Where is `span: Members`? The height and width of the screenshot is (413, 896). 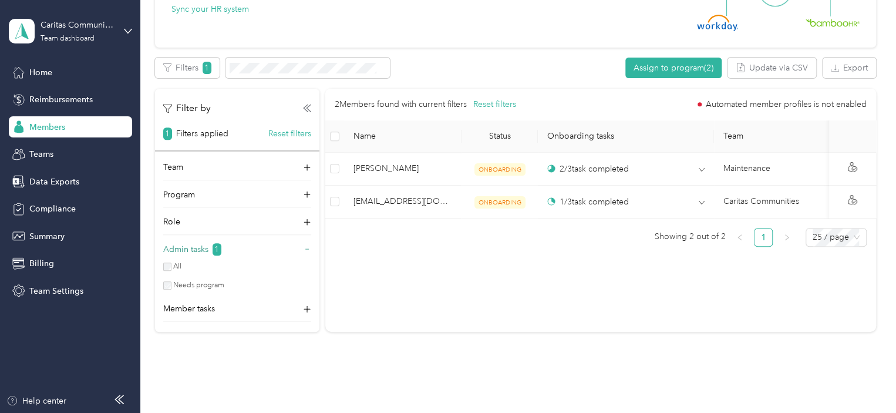 span: Members is located at coordinates (47, 127).